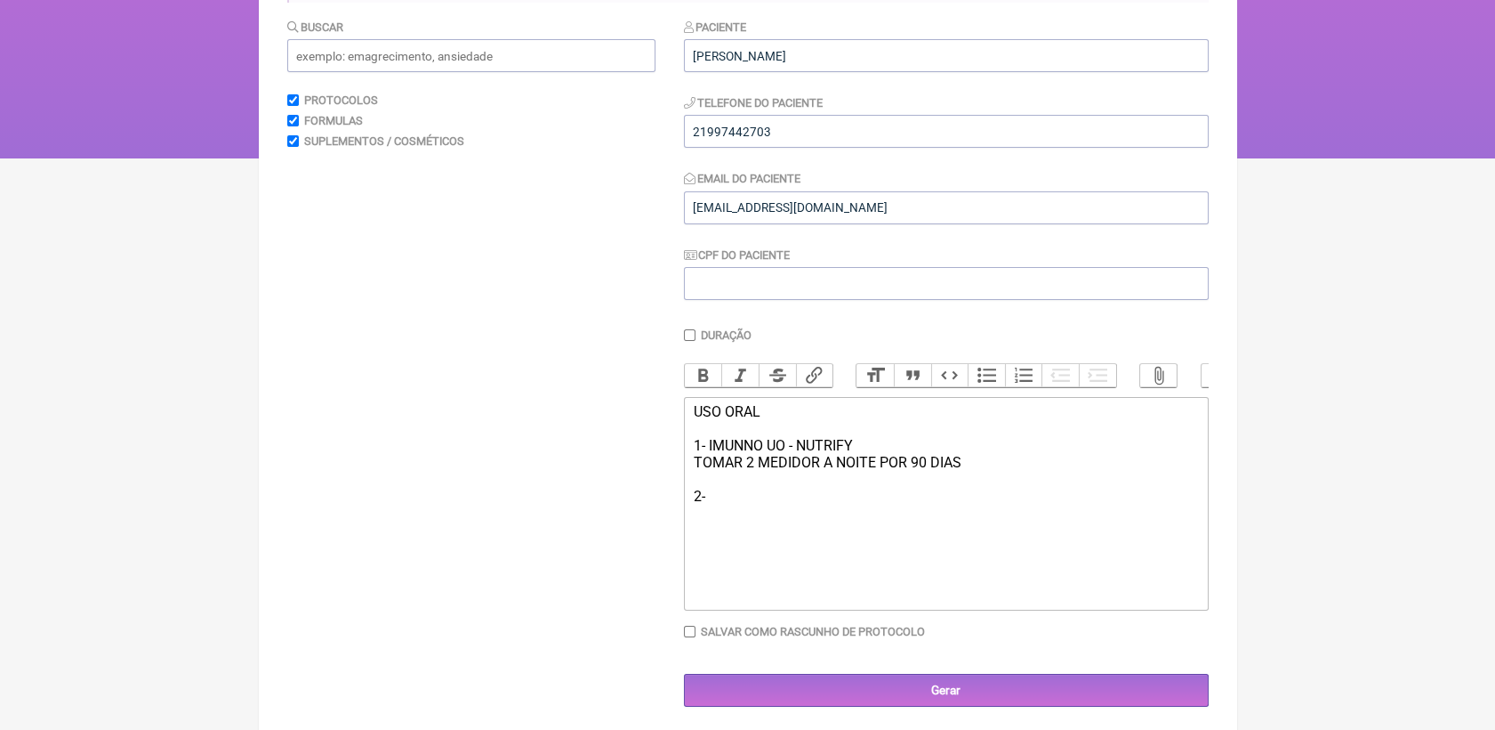  I want to click on button: Code, so click(950, 375).